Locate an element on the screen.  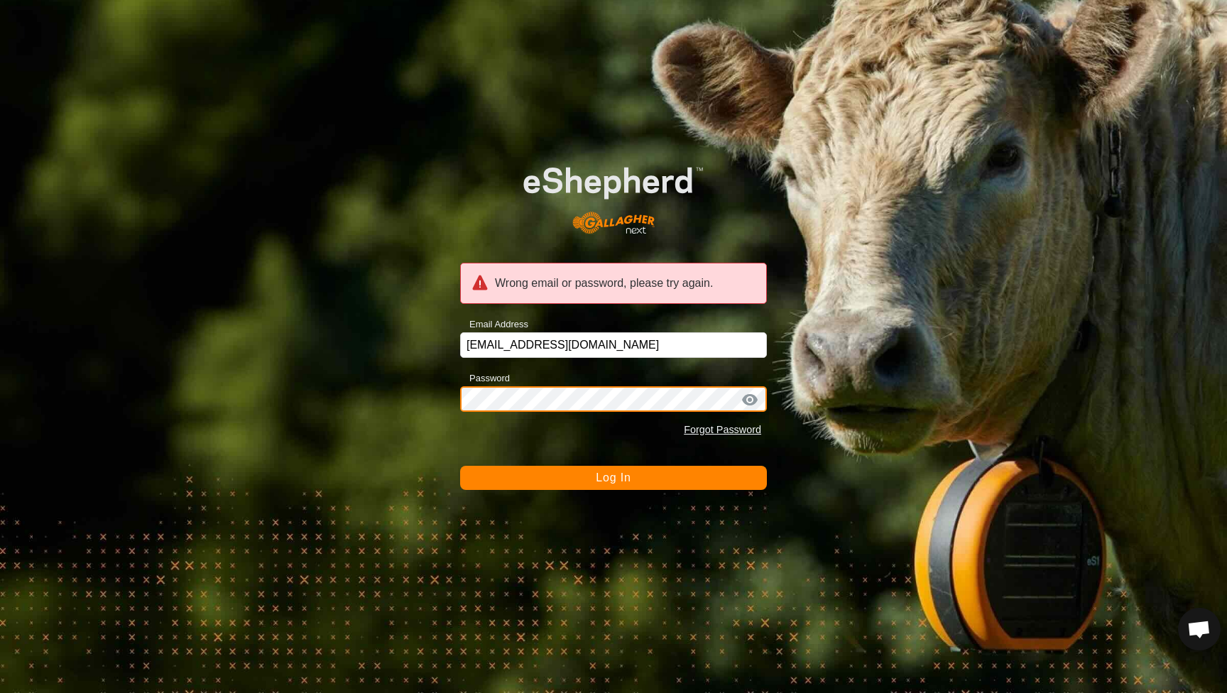
label: Password is located at coordinates (485, 379).